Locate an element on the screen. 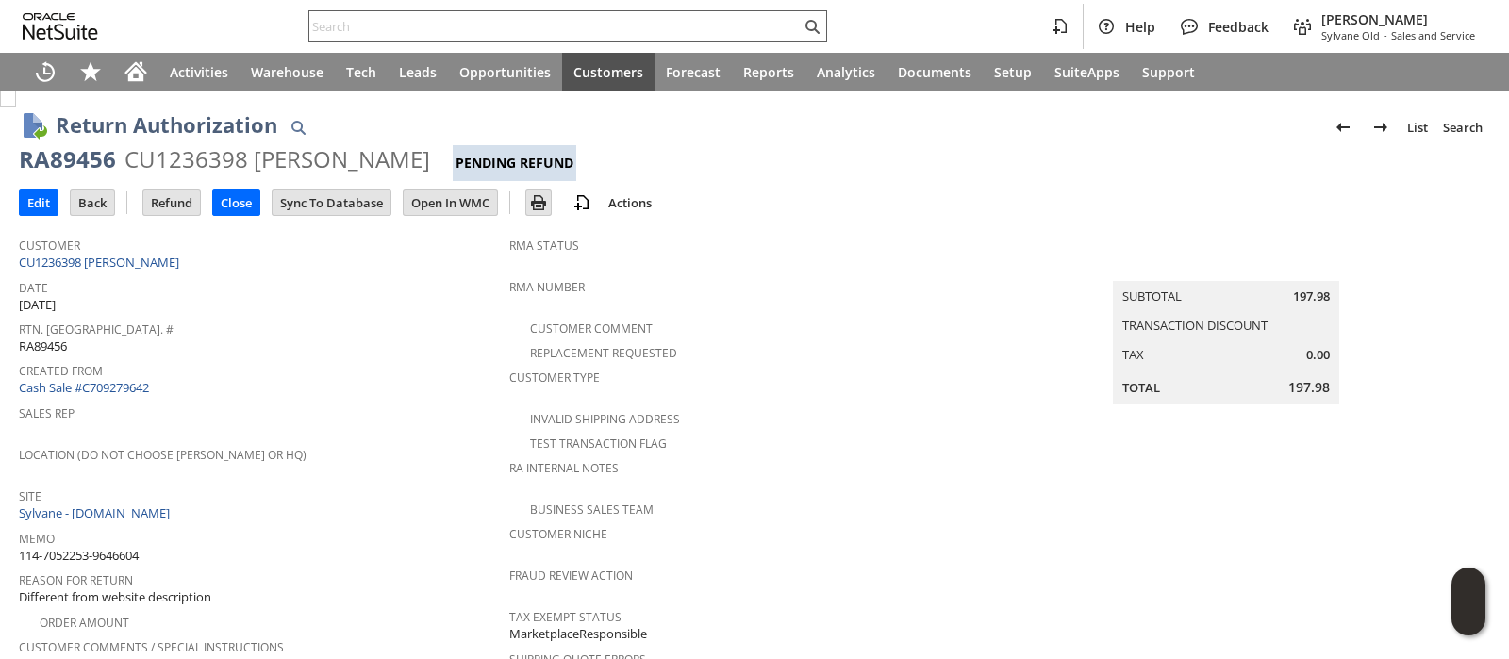  input: Back is located at coordinates (92, 203).